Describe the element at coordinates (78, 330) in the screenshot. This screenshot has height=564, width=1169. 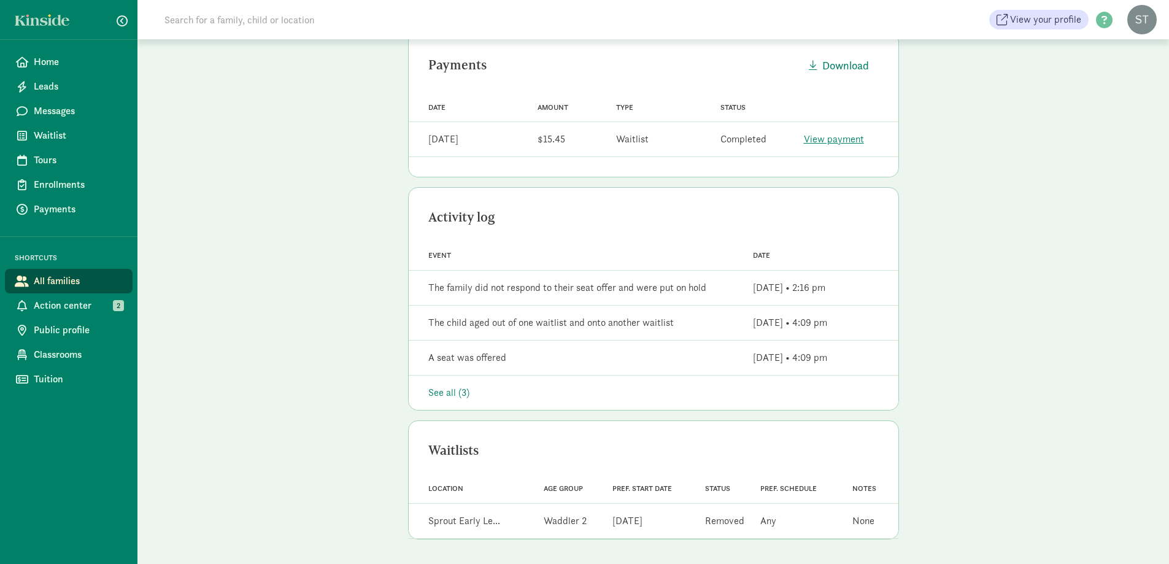
I see `span: Public profile` at that location.